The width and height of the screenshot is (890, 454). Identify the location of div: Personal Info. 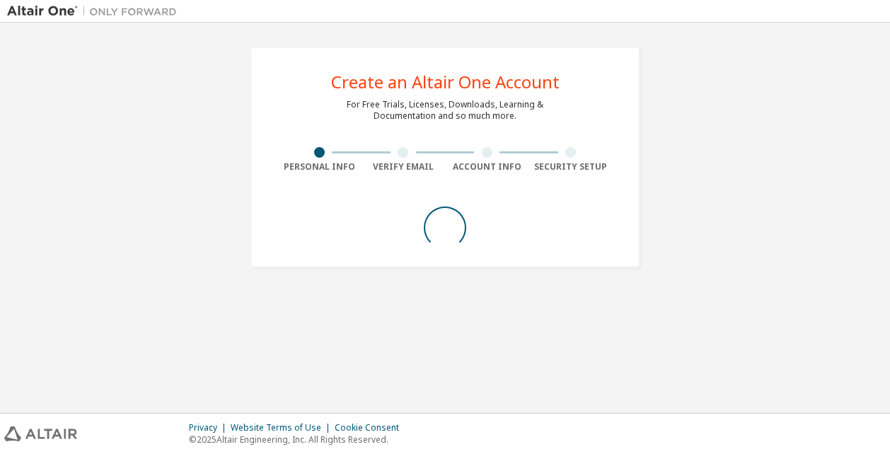
(319, 167).